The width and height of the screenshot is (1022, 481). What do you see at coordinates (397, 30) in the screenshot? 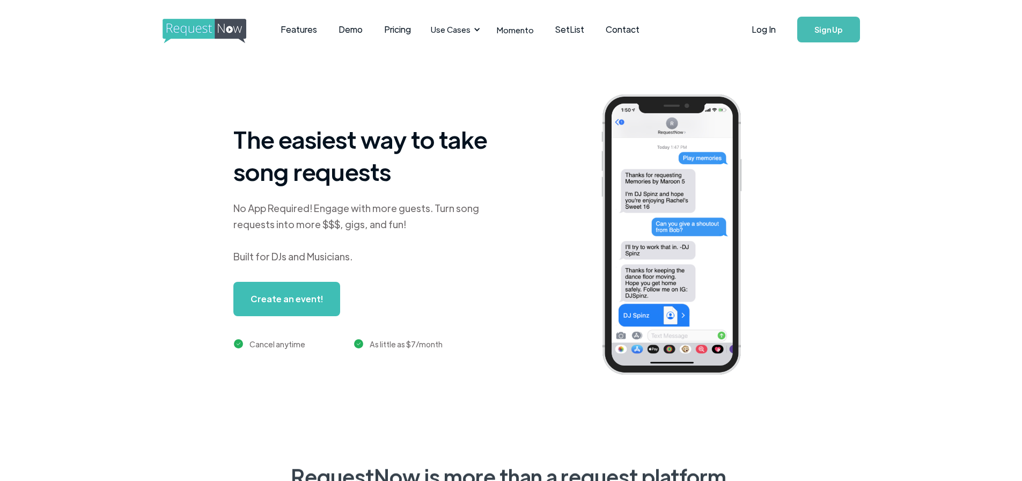
I see `a: Pricing` at bounding box center [397, 30].